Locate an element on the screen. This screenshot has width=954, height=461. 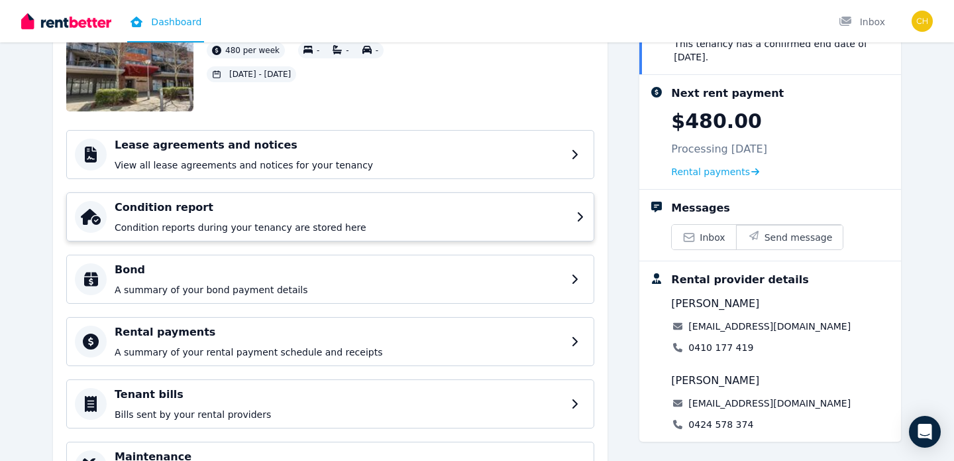
img: RentBetter is located at coordinates (66, 21).